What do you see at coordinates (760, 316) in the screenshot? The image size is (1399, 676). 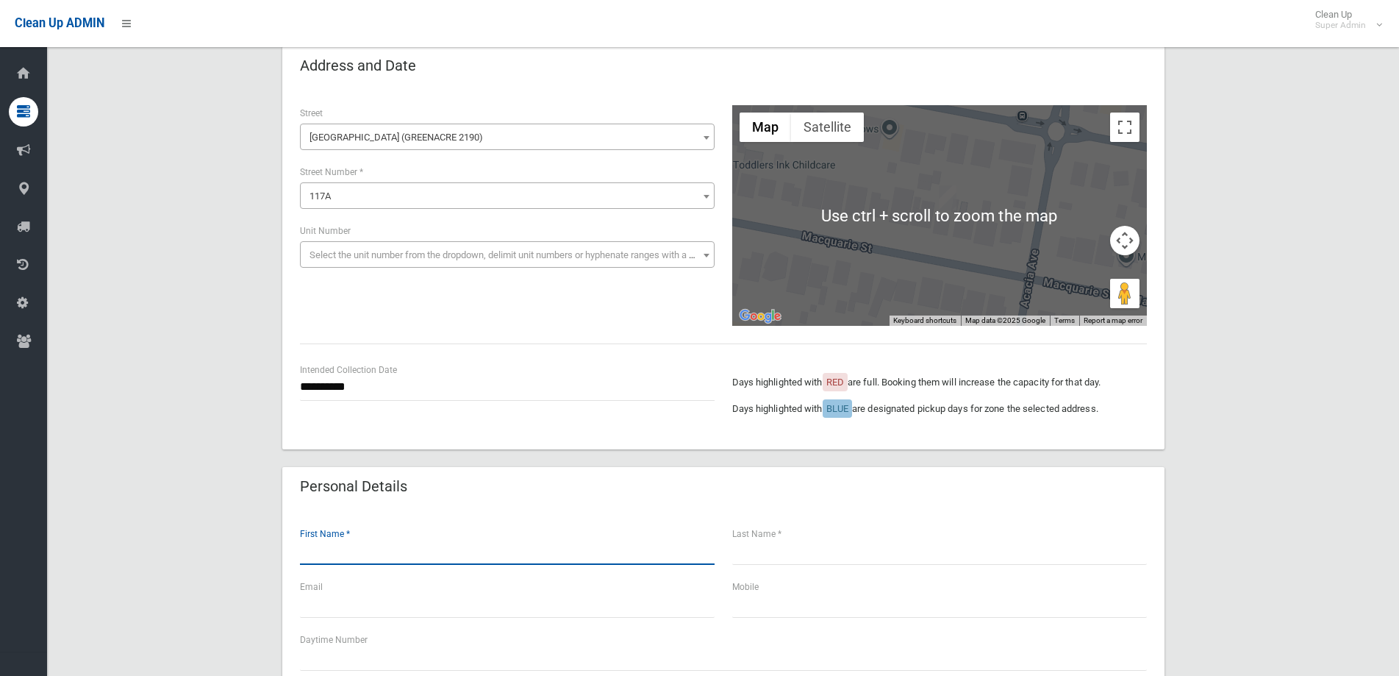 I see `a: Open this area in Google Maps (opens a new window)` at bounding box center [760, 316].